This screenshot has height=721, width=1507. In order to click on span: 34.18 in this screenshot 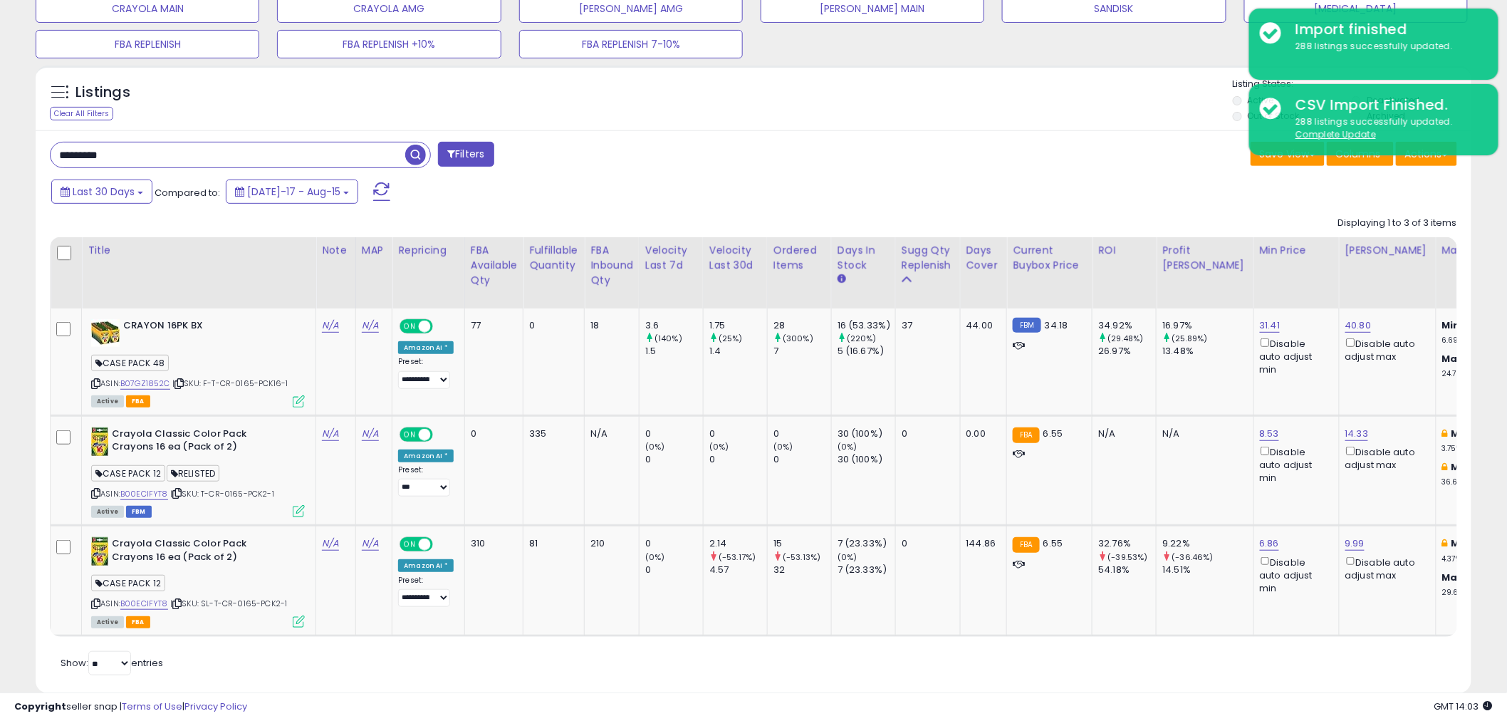, I will do `click(1056, 325)`.